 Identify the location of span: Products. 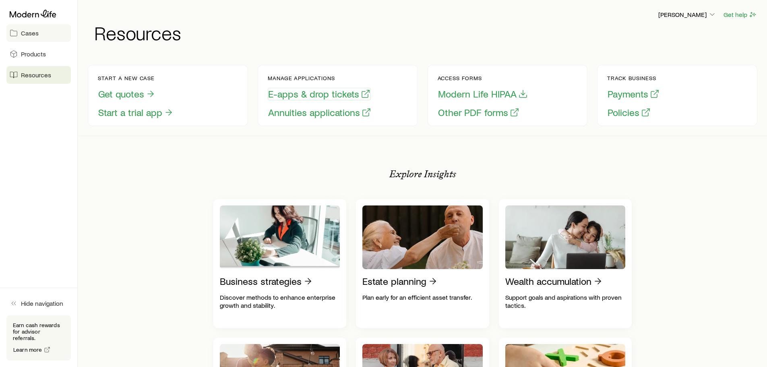
(33, 54).